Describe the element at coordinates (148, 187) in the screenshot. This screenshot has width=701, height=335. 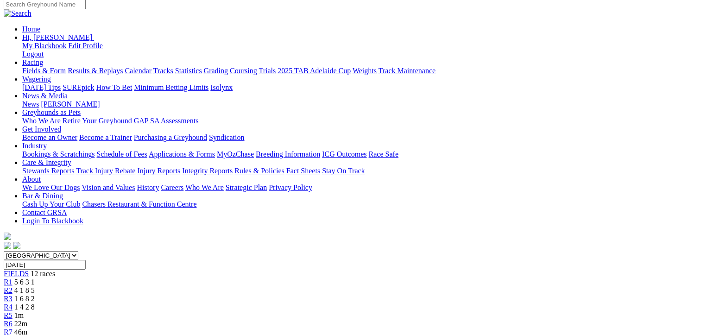
I see `a: History` at that location.